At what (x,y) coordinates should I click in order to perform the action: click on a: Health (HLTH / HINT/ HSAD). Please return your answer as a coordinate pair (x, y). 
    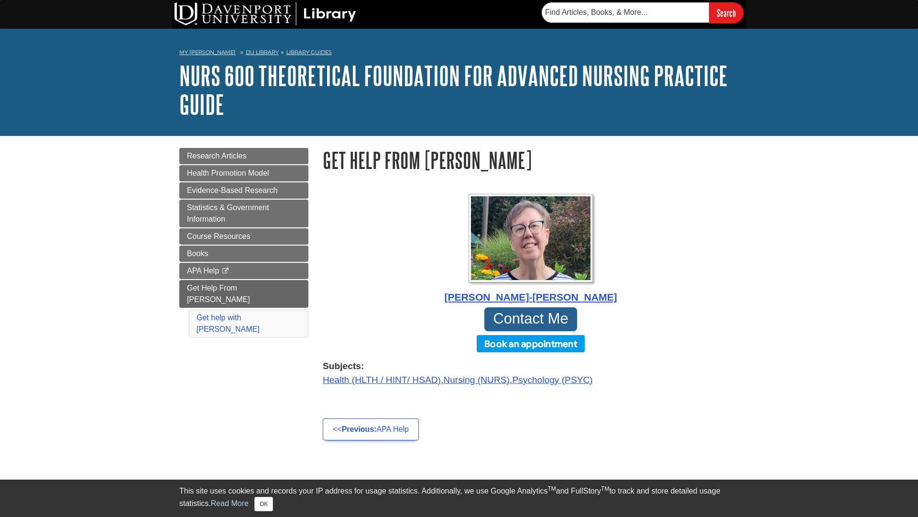
    Looking at the image, I should click on (382, 379).